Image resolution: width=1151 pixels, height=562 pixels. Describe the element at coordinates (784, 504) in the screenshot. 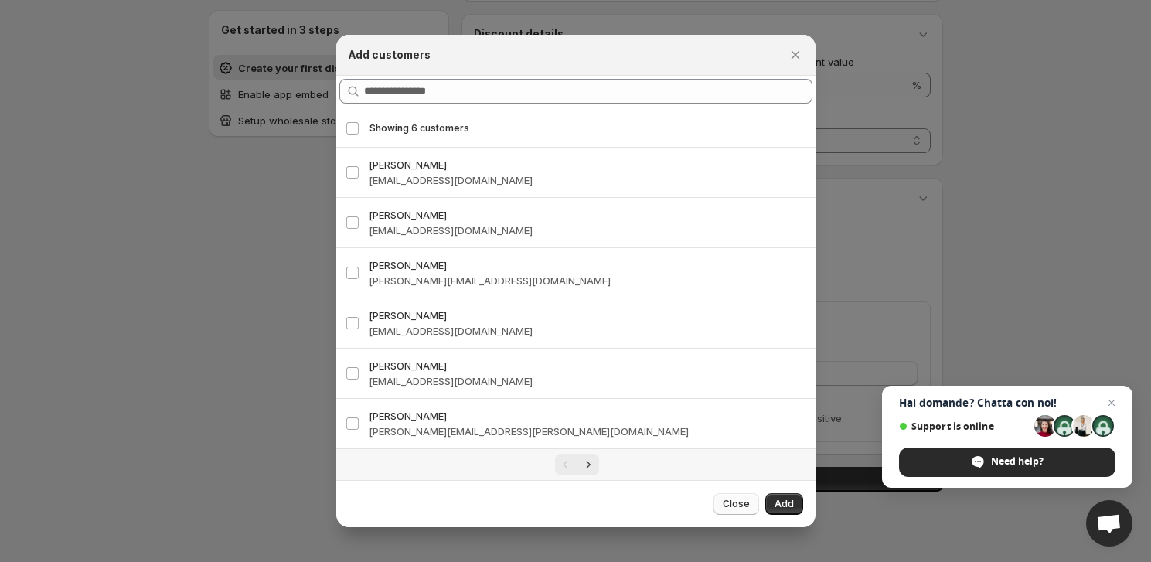

I see `span: Add` at that location.